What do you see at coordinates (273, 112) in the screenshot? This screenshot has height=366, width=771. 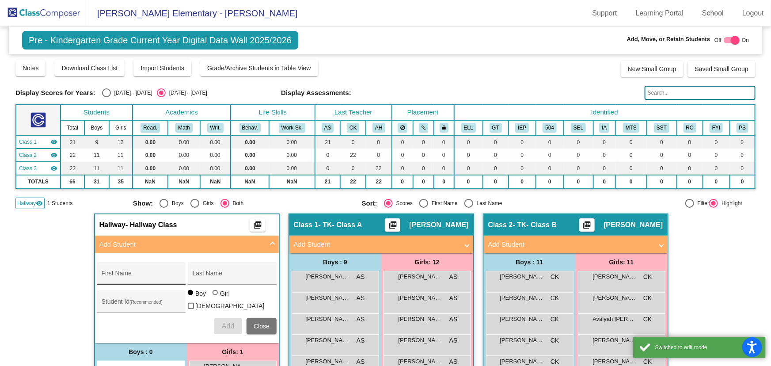 I see `th: Life Skills` at bounding box center [273, 112].